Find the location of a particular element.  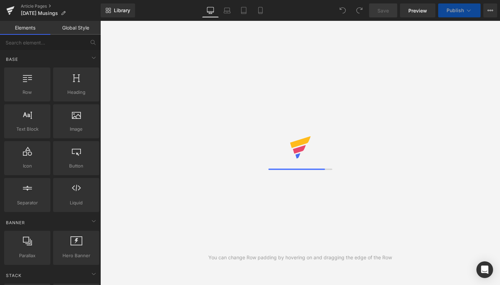

a: Desktop is located at coordinates (210, 10).